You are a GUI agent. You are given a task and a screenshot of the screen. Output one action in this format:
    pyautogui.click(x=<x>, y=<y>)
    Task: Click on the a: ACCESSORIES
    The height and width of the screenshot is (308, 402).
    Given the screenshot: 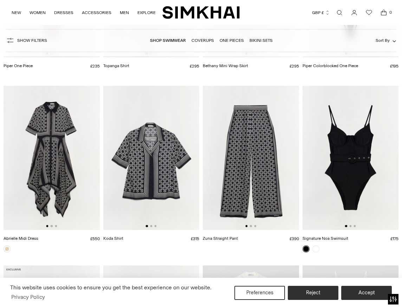 What is the action you would take?
    pyautogui.click(x=97, y=13)
    